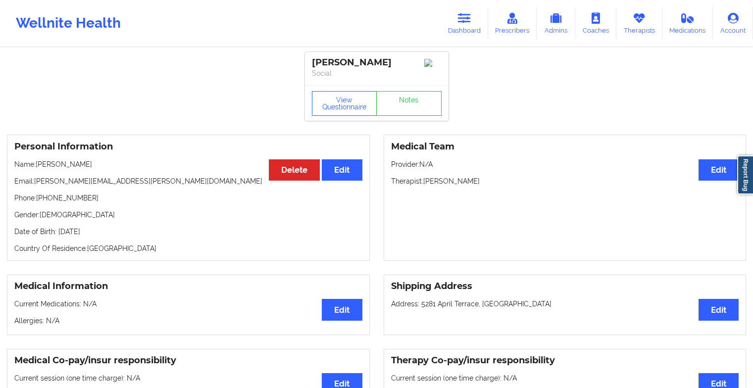 The width and height of the screenshot is (753, 388). What do you see at coordinates (464, 23) in the screenshot?
I see `a: Dashboard` at bounding box center [464, 23].